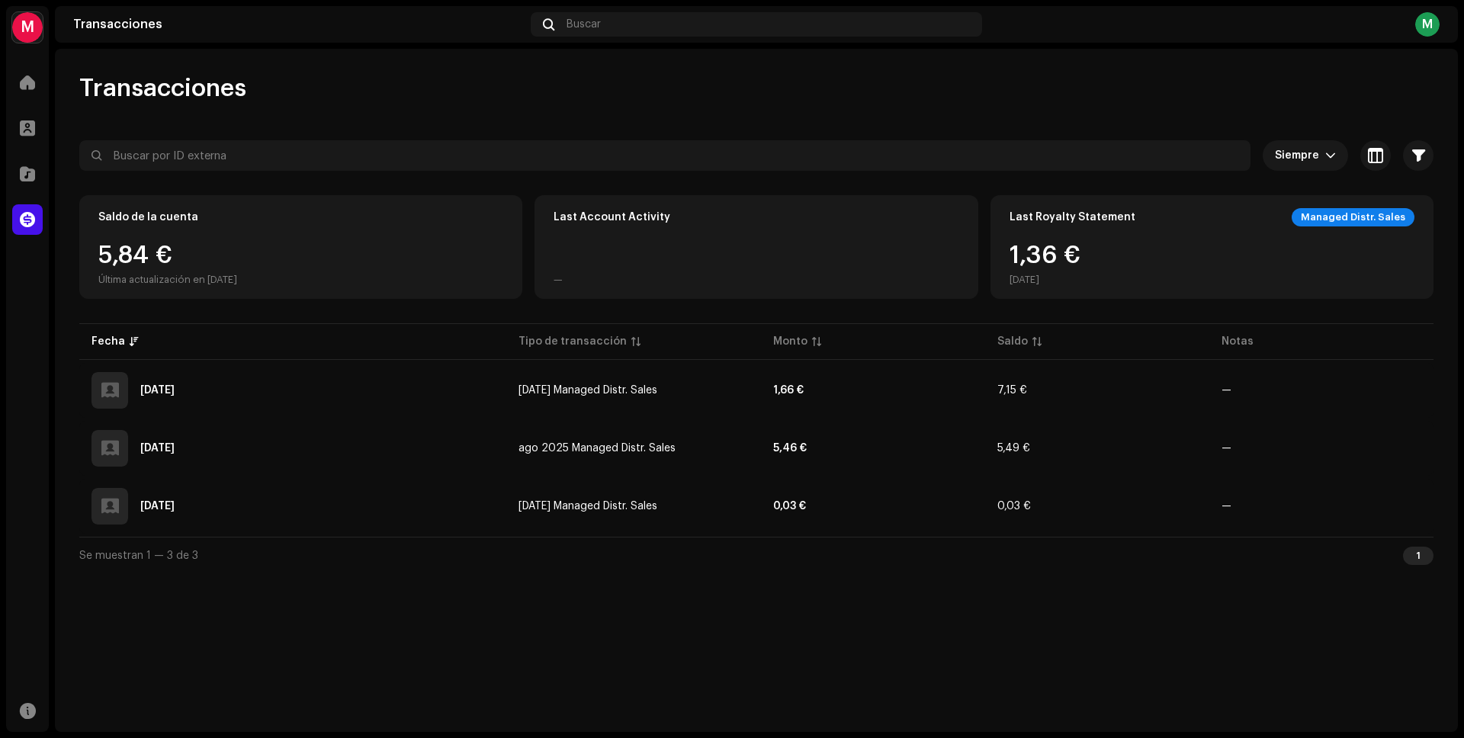 The height and width of the screenshot is (738, 1464). Describe the element at coordinates (597, 448) in the screenshot. I see `span: ago 2025 Managed Distr. Sales` at that location.